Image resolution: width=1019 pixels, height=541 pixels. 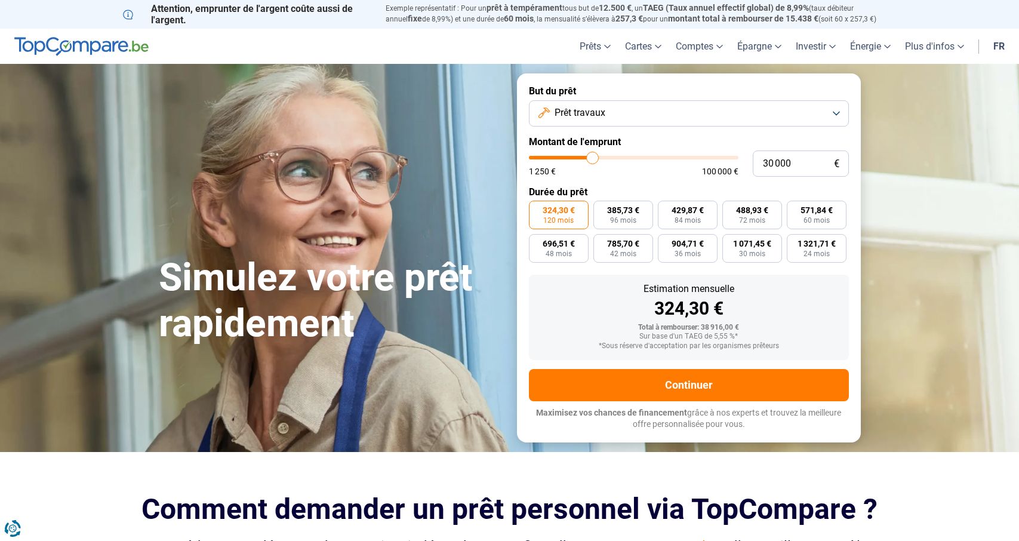 I want to click on a: Plus d'infos, so click(x=934, y=46).